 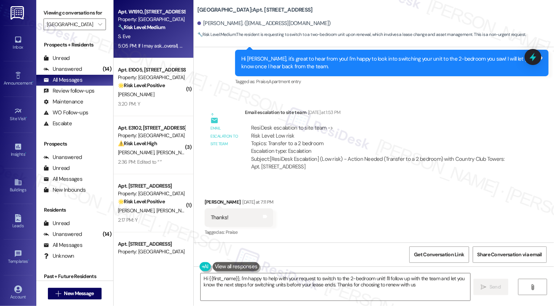 What do you see at coordinates (18, 43) in the screenshot?
I see `a: Inbox` at bounding box center [18, 43].